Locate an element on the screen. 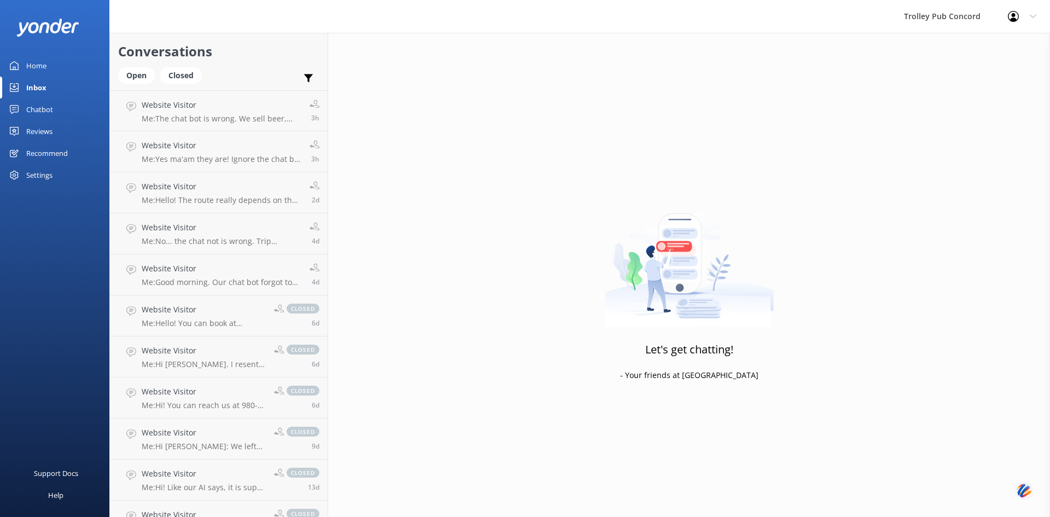 Image resolution: width=1050 pixels, height=517 pixels. a: Website VisitorMe:Yes ma'am they are! Ignore the chat bot it's wrong.3h is located at coordinates (219, 151).